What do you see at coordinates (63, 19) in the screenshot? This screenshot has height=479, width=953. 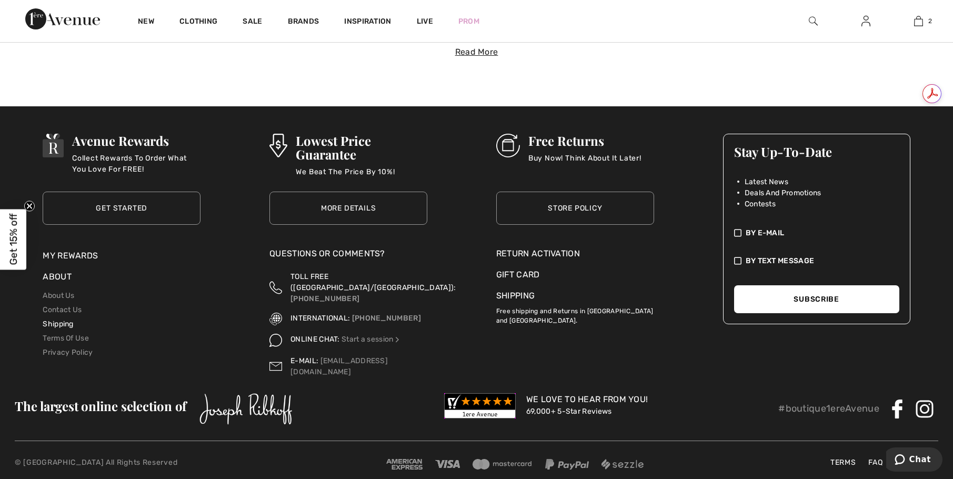 I see `a: 1ère Avenue` at bounding box center [63, 19].